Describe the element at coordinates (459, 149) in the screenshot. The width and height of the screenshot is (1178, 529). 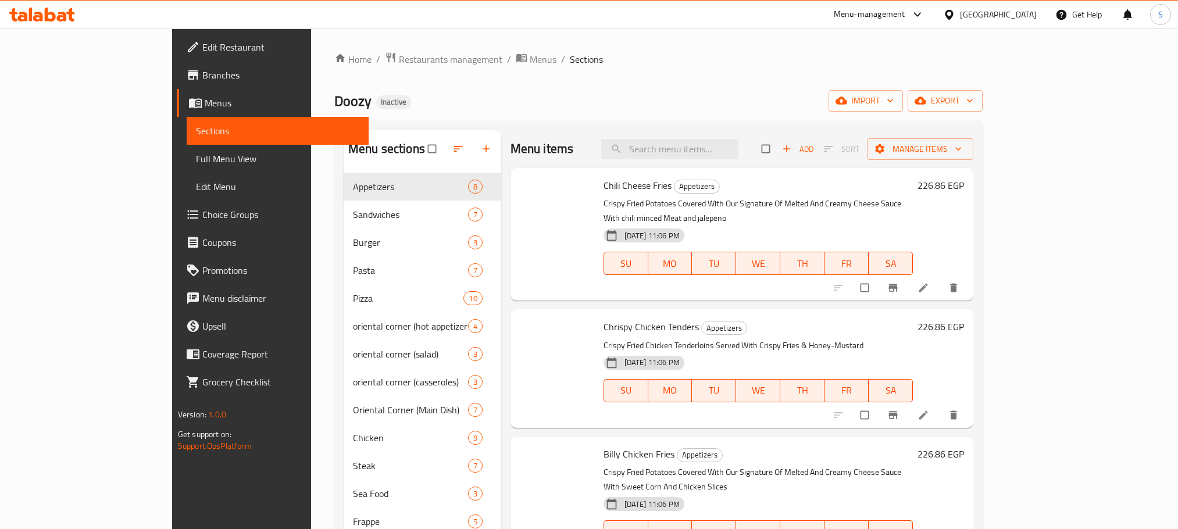
I see `span: Sort sections` at that location.